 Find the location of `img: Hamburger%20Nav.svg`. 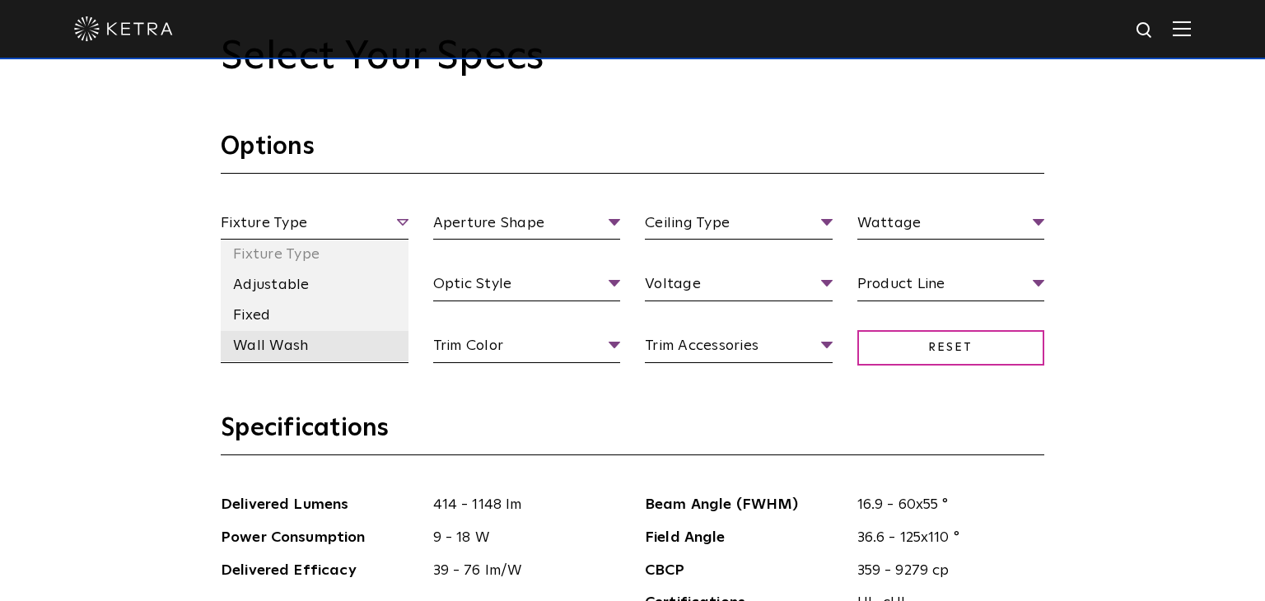

img: Hamburger%20Nav.svg is located at coordinates (1182, 28).